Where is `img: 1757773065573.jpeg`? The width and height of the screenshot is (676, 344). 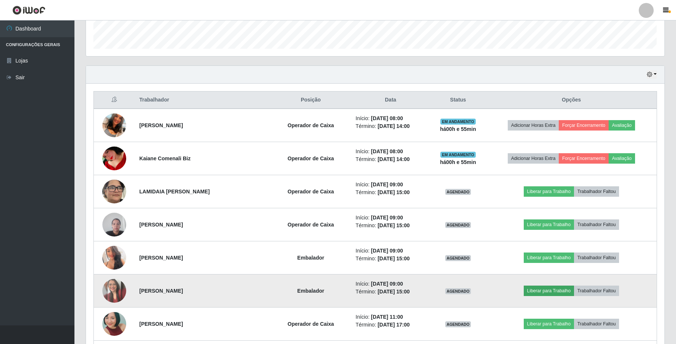 img: 1757773065573.jpeg is located at coordinates (114, 291).